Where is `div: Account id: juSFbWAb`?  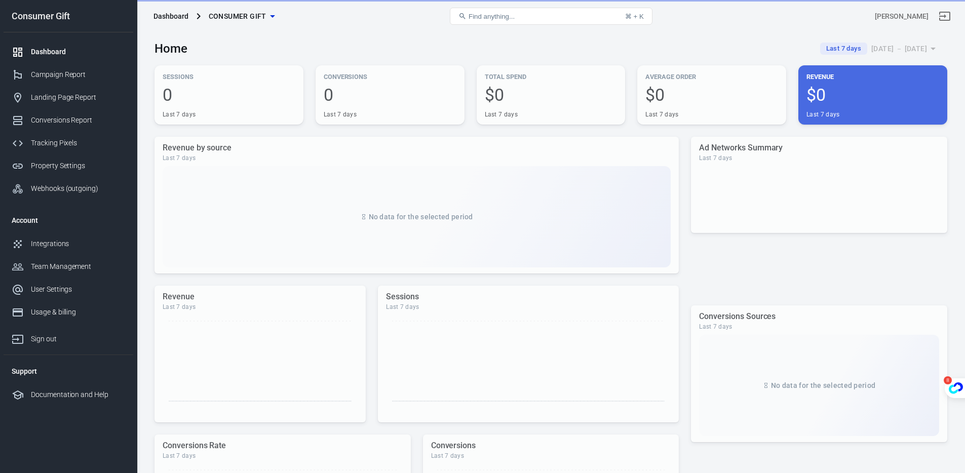
div: Account id: juSFbWAb is located at coordinates (901, 16).